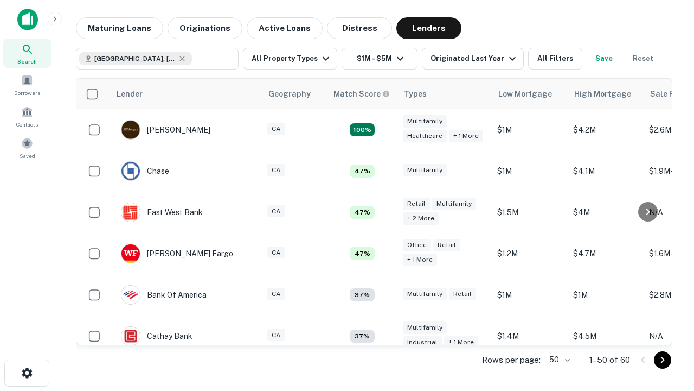 This screenshot has height=391, width=694. Describe the element at coordinates (417, 245) in the screenshot. I see `div: Office` at that location.